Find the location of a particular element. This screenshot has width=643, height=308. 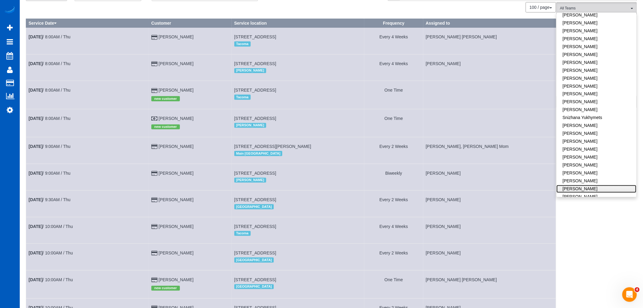

th: Customer is located at coordinates (190, 23).